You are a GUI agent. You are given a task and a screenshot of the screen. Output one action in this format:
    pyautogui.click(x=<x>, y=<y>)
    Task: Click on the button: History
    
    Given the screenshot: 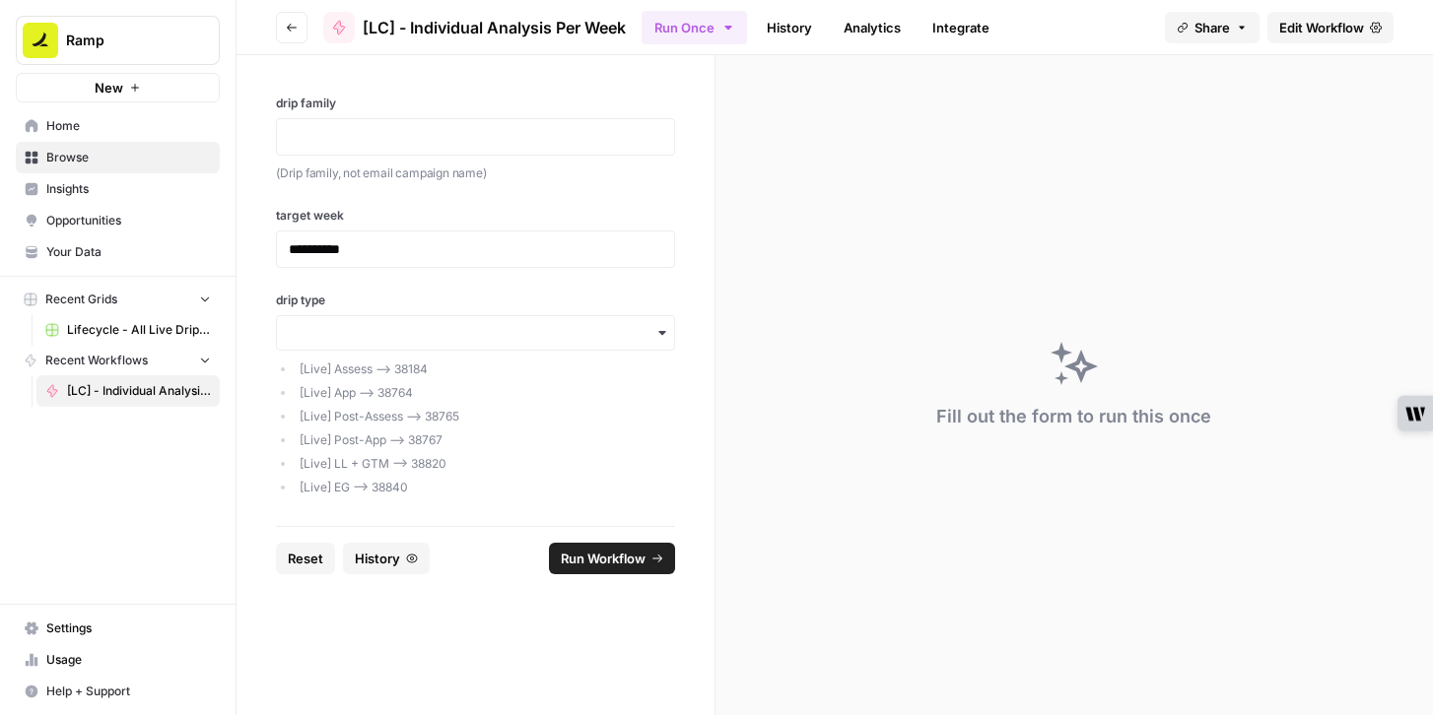 What is the action you would take?
    pyautogui.click(x=386, y=559)
    